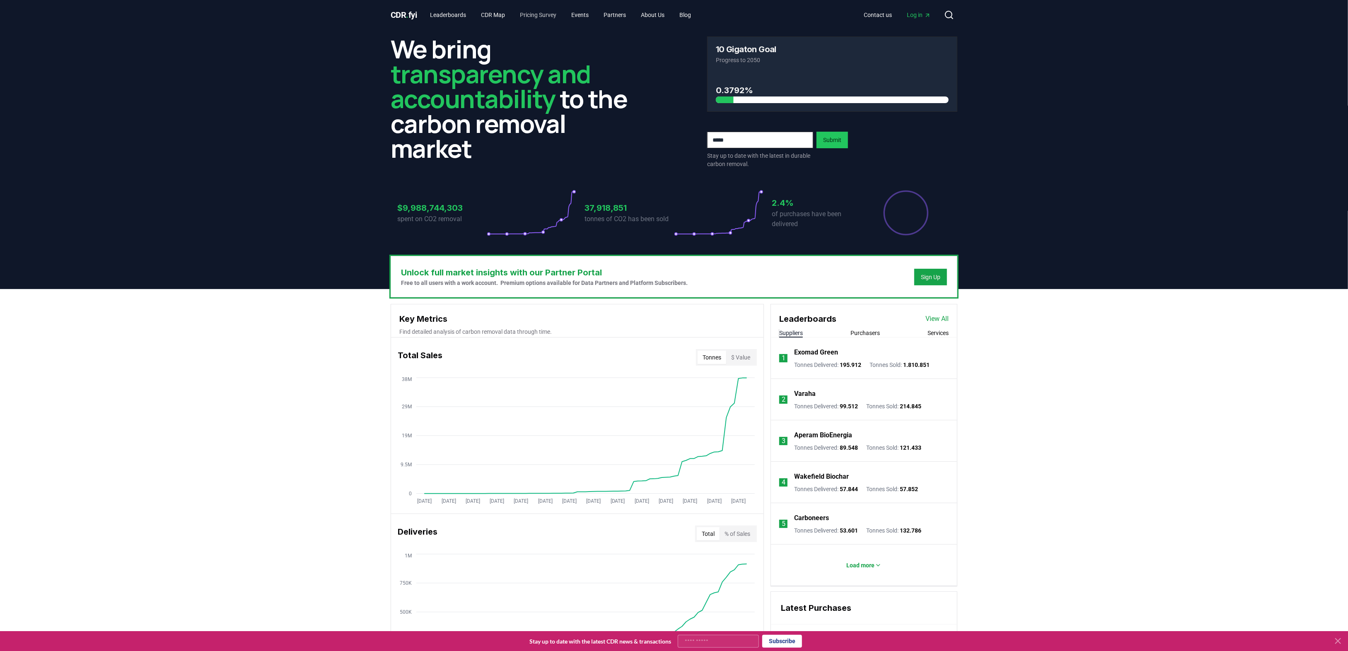  What do you see at coordinates (516, 99) in the screenshot?
I see `h2: We bring to the carbon removal market` at bounding box center [516, 99].